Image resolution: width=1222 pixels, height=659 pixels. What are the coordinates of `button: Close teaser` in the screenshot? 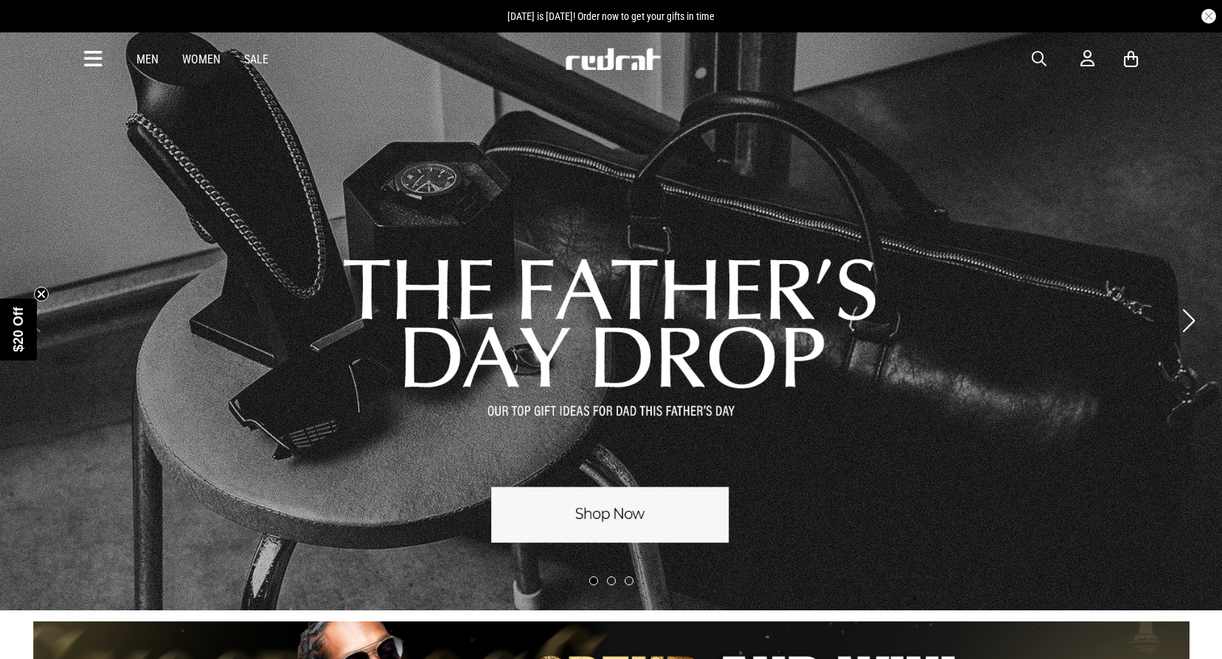 It's located at (41, 294).